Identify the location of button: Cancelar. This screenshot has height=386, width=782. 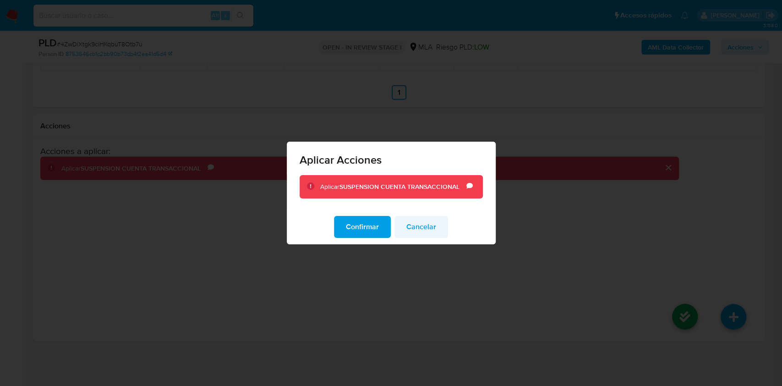
(421, 227).